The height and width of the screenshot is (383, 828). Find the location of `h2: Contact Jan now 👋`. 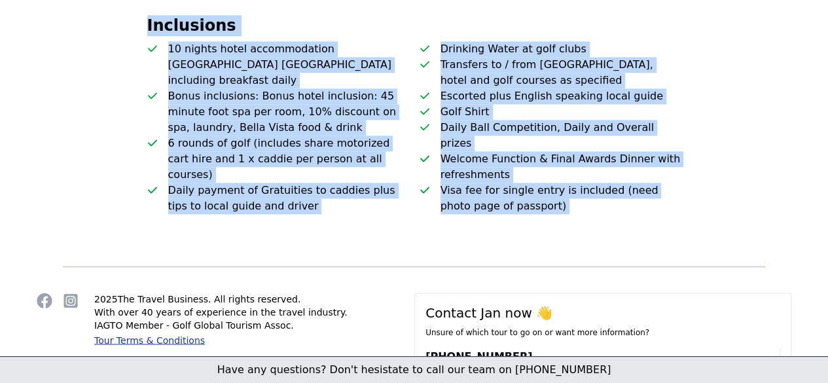

h2: Contact Jan now 👋 is located at coordinates (603, 313).